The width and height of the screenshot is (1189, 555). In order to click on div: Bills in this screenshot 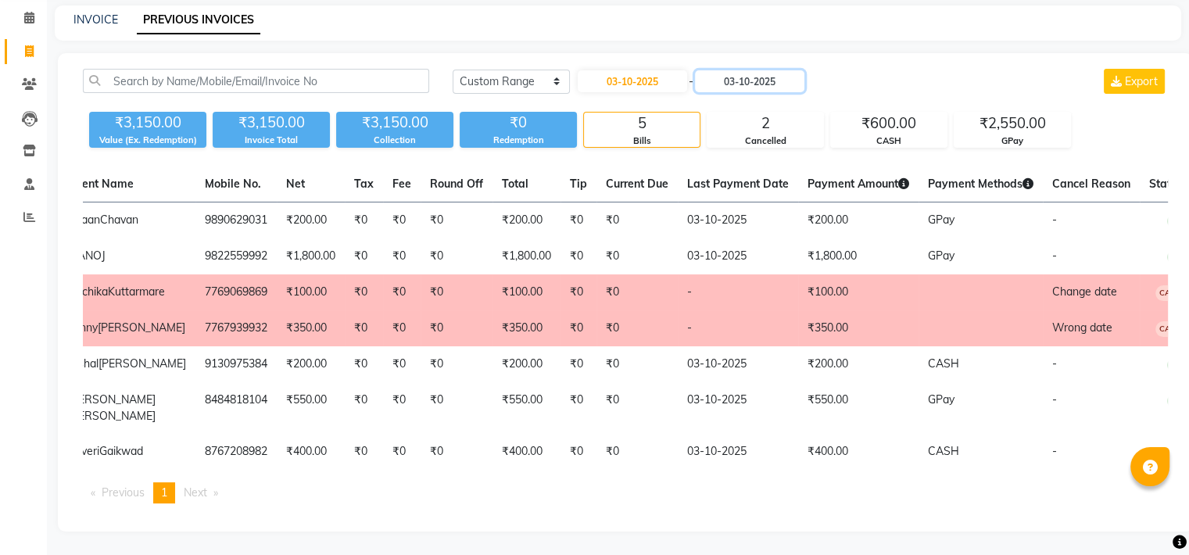, I will do `click(642, 141)`.